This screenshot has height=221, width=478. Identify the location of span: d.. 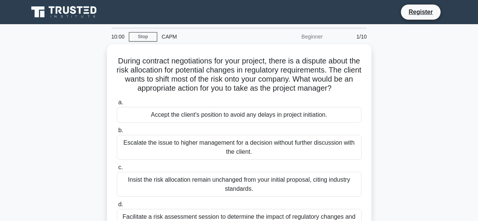
(121, 204).